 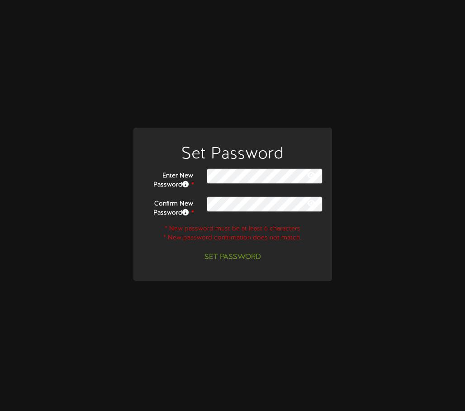 I want to click on span: * New password confirmation does not match., so click(x=233, y=237).